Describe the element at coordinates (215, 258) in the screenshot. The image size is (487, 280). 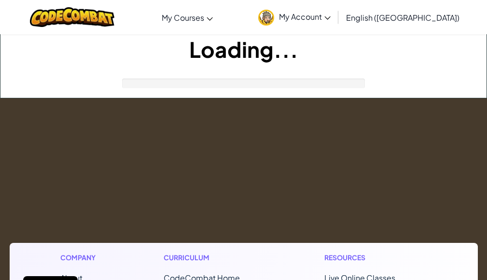
I see `h1: Curriculum` at that location.